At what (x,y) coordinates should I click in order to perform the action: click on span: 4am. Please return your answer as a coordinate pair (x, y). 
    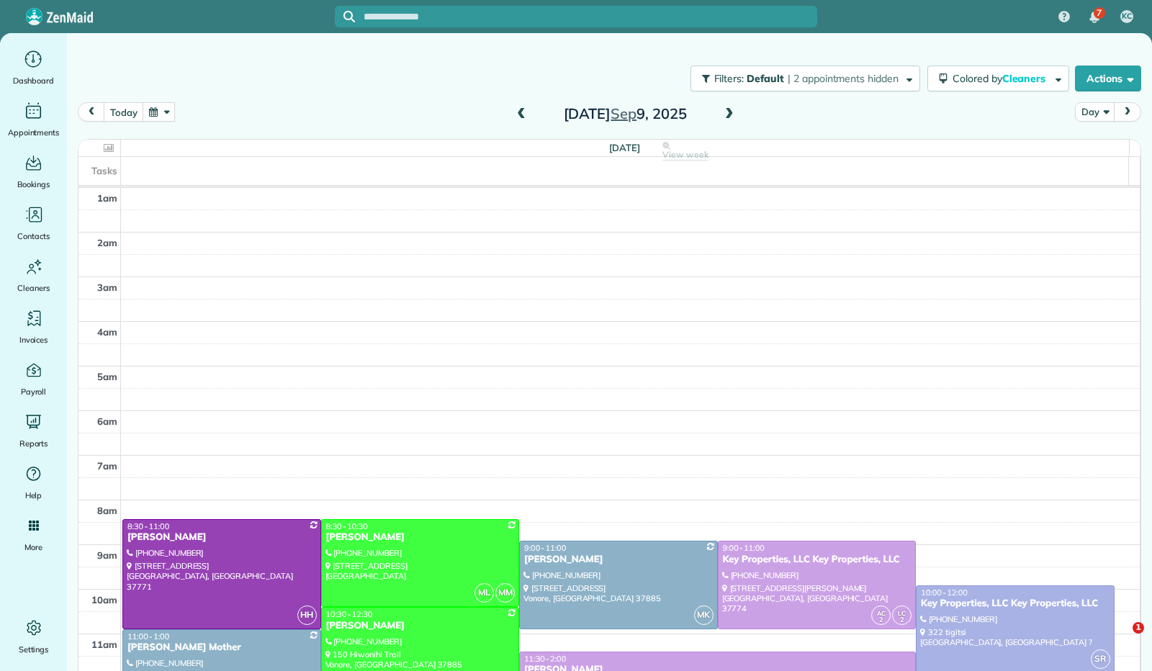
    Looking at the image, I should click on (107, 332).